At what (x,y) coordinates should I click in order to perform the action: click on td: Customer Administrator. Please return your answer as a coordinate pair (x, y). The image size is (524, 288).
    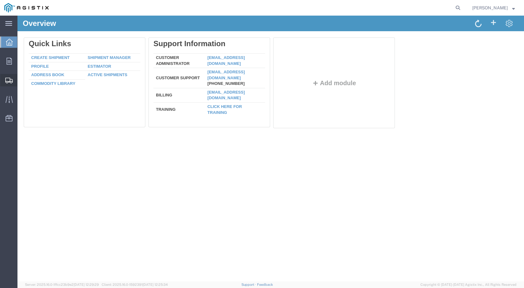
    Looking at the image, I should click on (162, 45).